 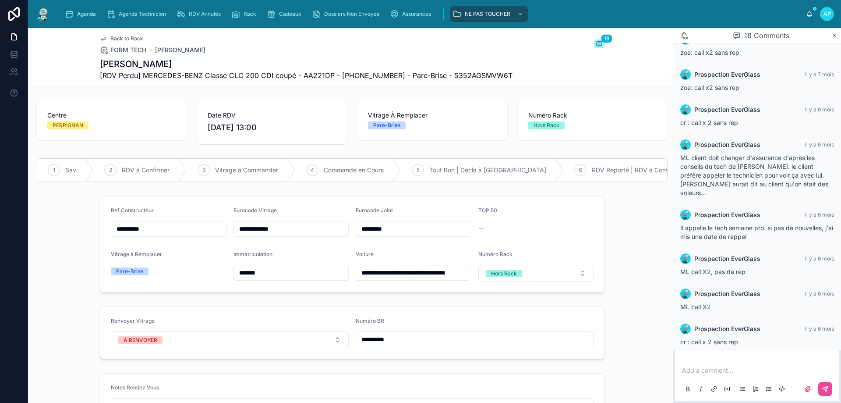 What do you see at coordinates (757, 232) in the screenshot?
I see `span: Il appelle le tech semaine pro. si pas de nouvelles, j'ai mis une date de rappel` at bounding box center [757, 232].